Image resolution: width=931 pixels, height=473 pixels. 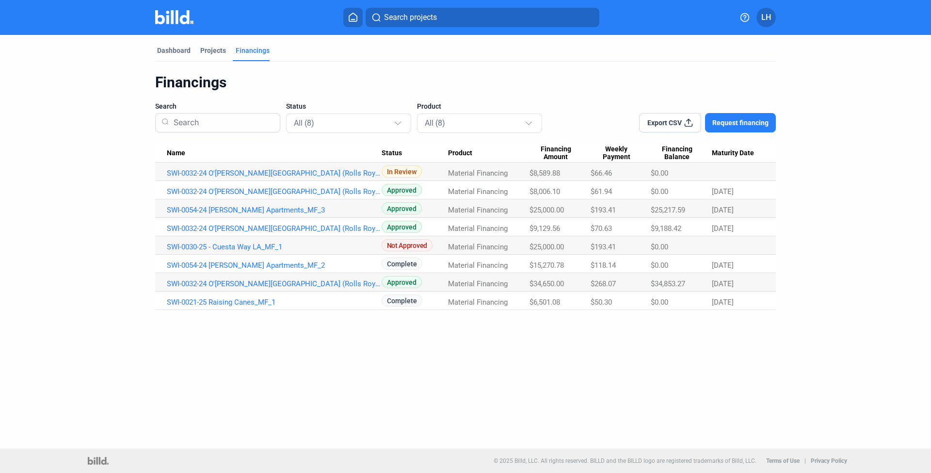 I want to click on span: $50.30, so click(x=601, y=302).